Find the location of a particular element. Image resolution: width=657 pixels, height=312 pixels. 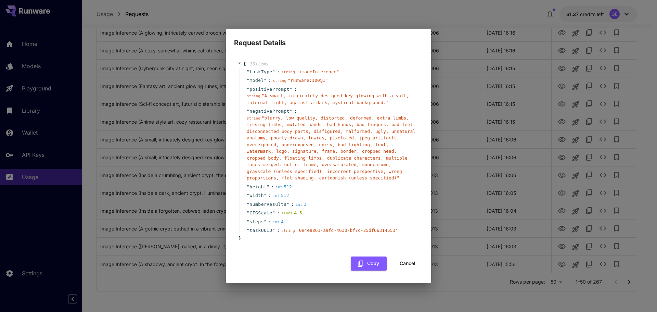

span: model is located at coordinates (257, 80).